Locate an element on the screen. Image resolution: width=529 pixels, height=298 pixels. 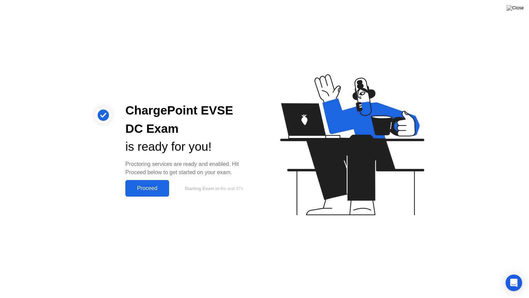
img: Close is located at coordinates (515, 8).